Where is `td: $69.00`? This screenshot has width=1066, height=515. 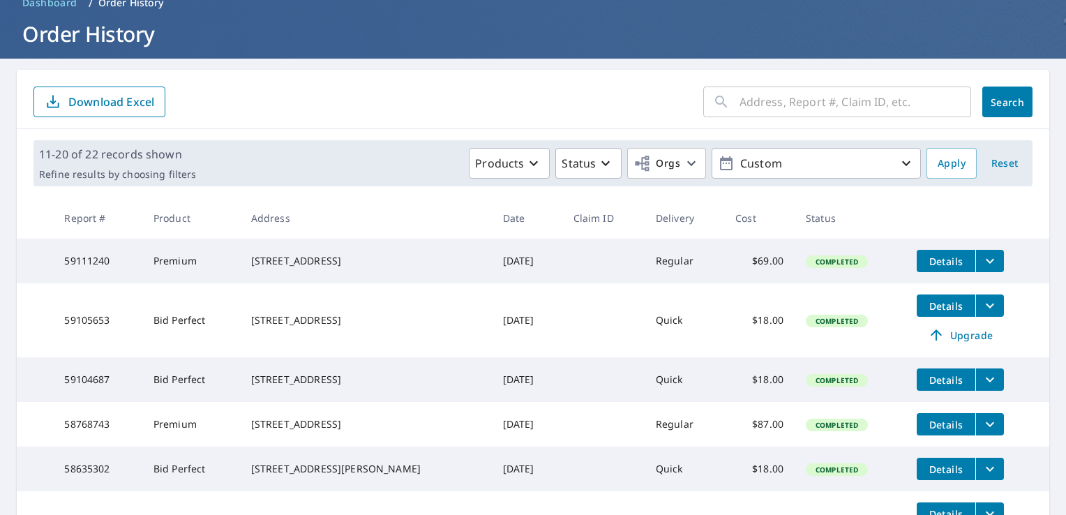 td: $69.00 is located at coordinates (759, 261).